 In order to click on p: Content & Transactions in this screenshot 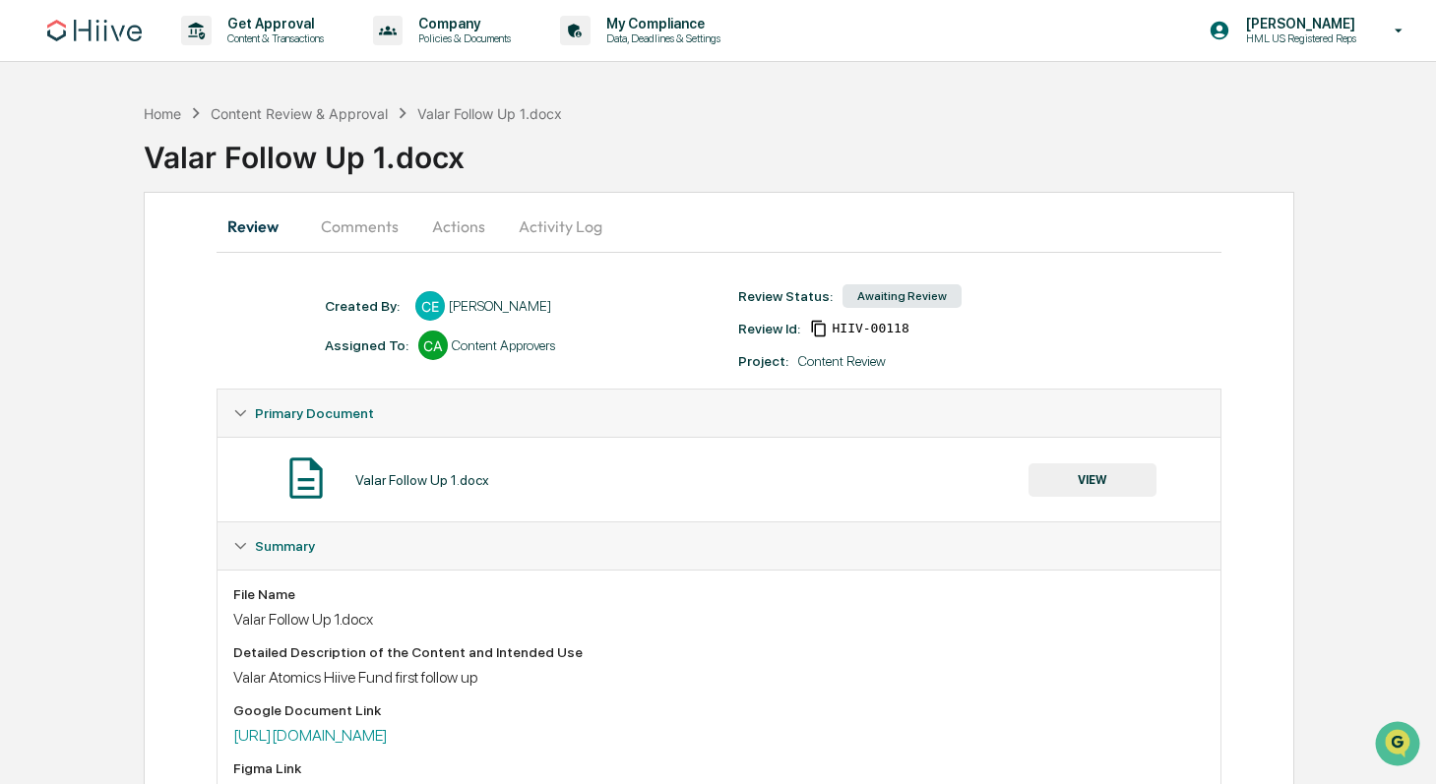, I will do `click(273, 38)`.